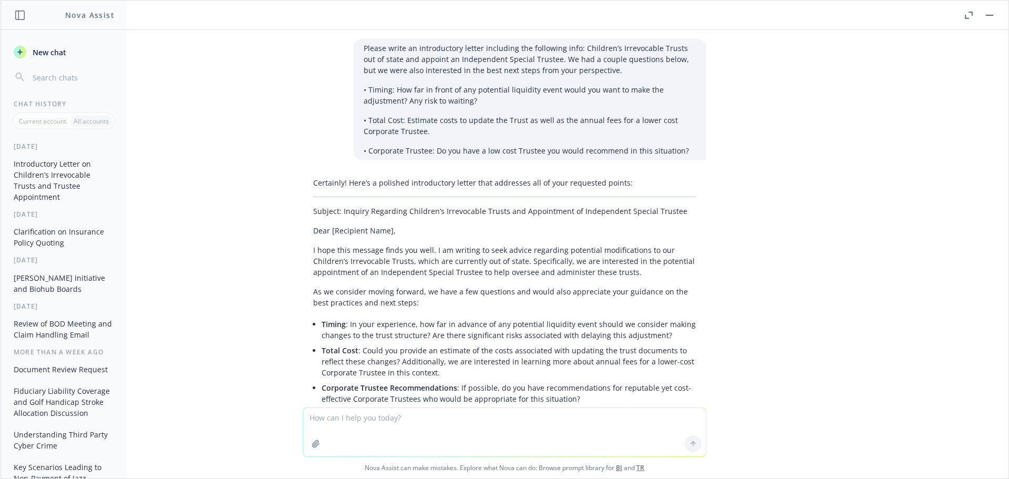 The height and width of the screenshot is (479, 1009). Describe the element at coordinates (530, 126) in the screenshot. I see `p: • Total Cost: Estimate costs to update the Trust as well as the annual fees for a lower cost Corp...` at that location.